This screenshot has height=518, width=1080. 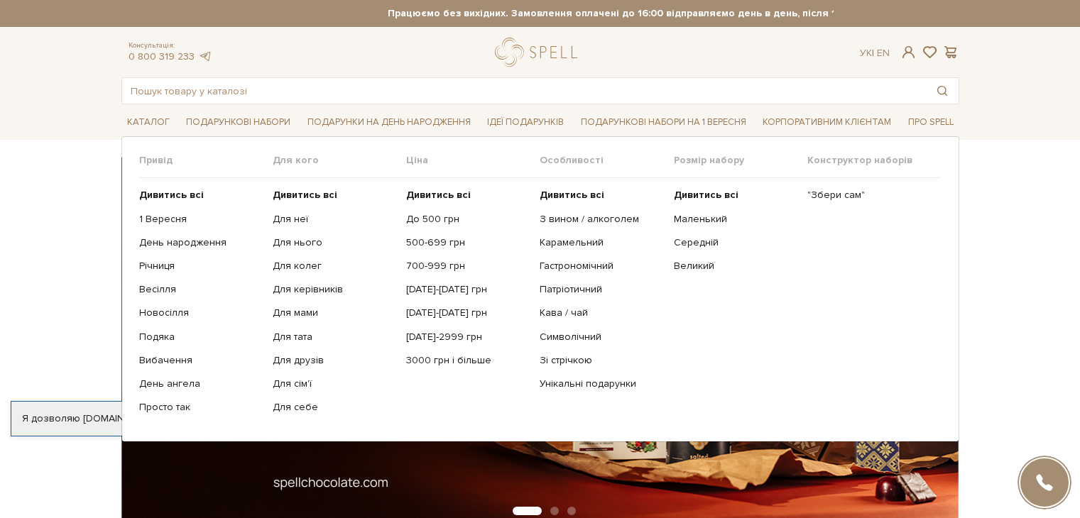 I want to click on span: Консультація:, so click(x=170, y=45).